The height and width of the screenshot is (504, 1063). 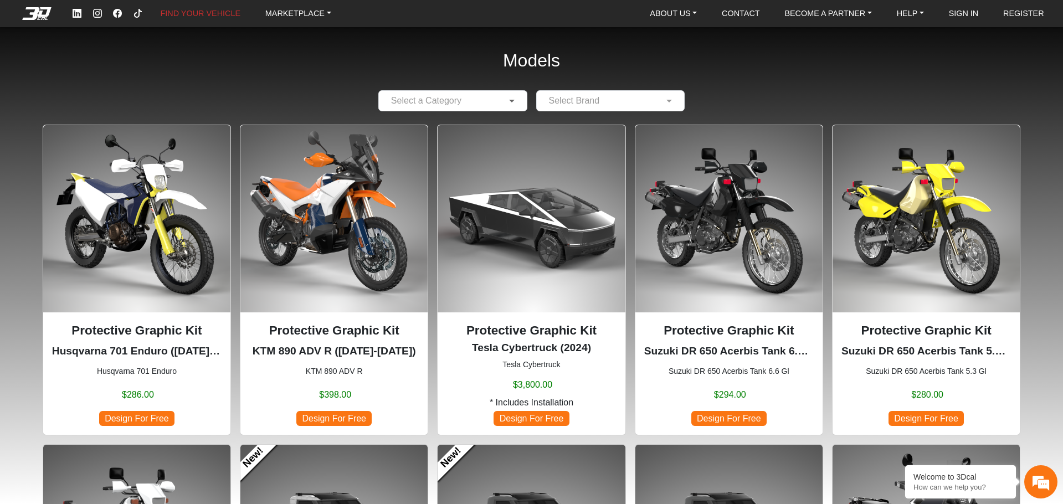 I want to click on a: FIND YOUR VEHICLE, so click(x=200, y=13).